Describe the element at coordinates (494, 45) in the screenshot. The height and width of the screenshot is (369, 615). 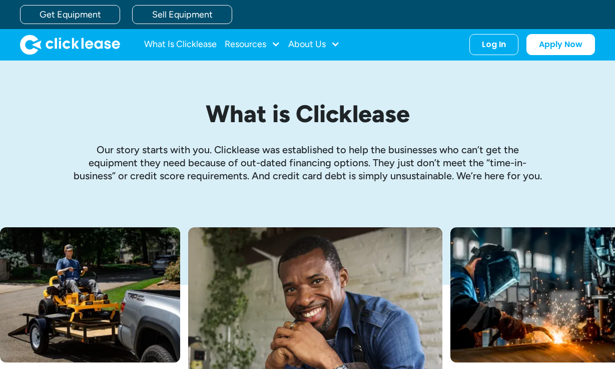
I see `div: Log In` at that location.